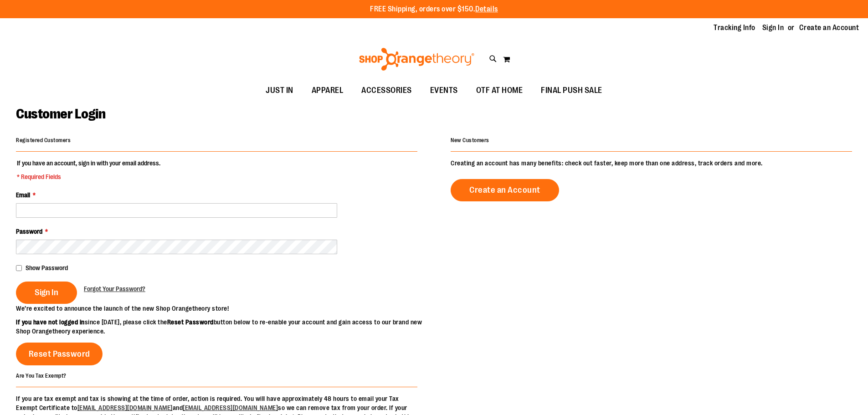 The image size is (868, 415). Describe the element at coordinates (328, 91) in the screenshot. I see `a: APPAREL` at that location.